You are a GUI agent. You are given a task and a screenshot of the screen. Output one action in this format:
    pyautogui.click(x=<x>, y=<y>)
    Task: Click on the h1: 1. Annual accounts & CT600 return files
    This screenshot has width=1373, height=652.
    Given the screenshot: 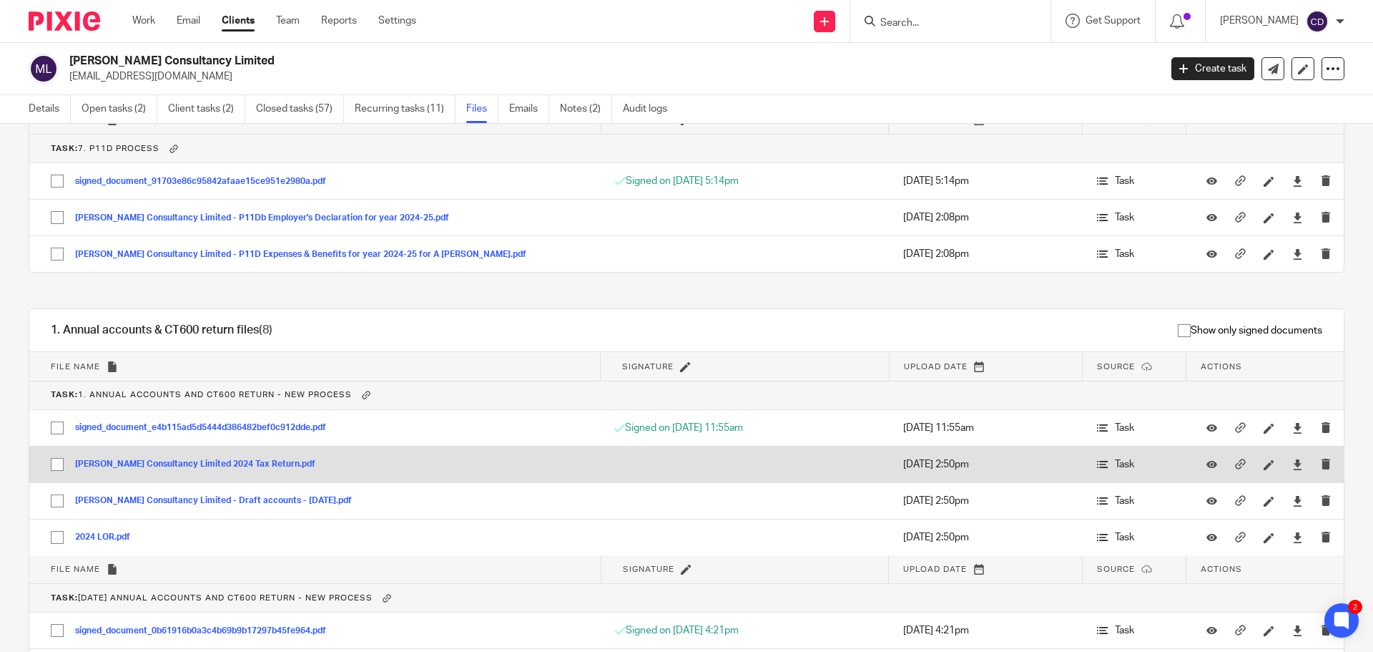 What is the action you would take?
    pyautogui.click(x=162, y=330)
    